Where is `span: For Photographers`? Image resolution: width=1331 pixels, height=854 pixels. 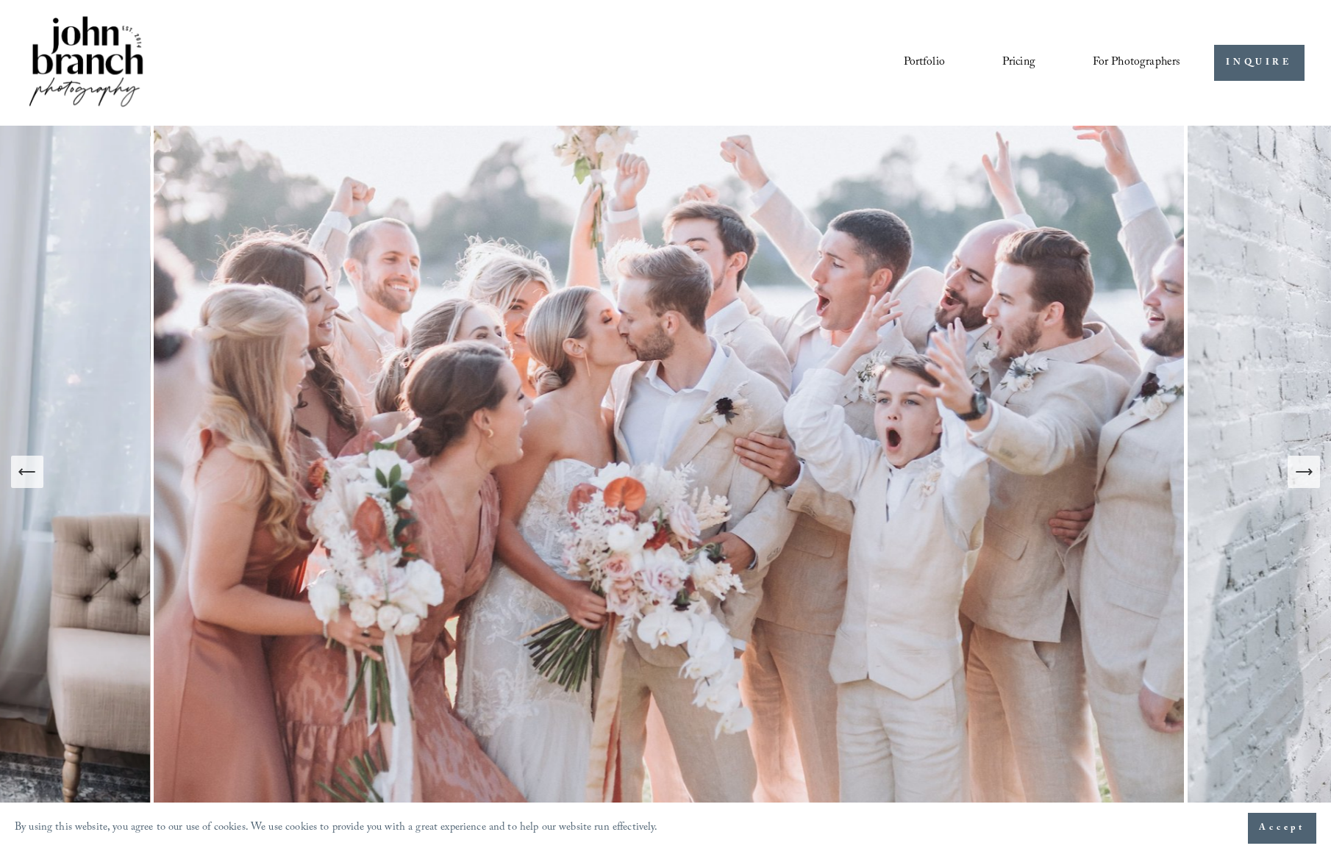 span: For Photographers is located at coordinates (1137, 62).